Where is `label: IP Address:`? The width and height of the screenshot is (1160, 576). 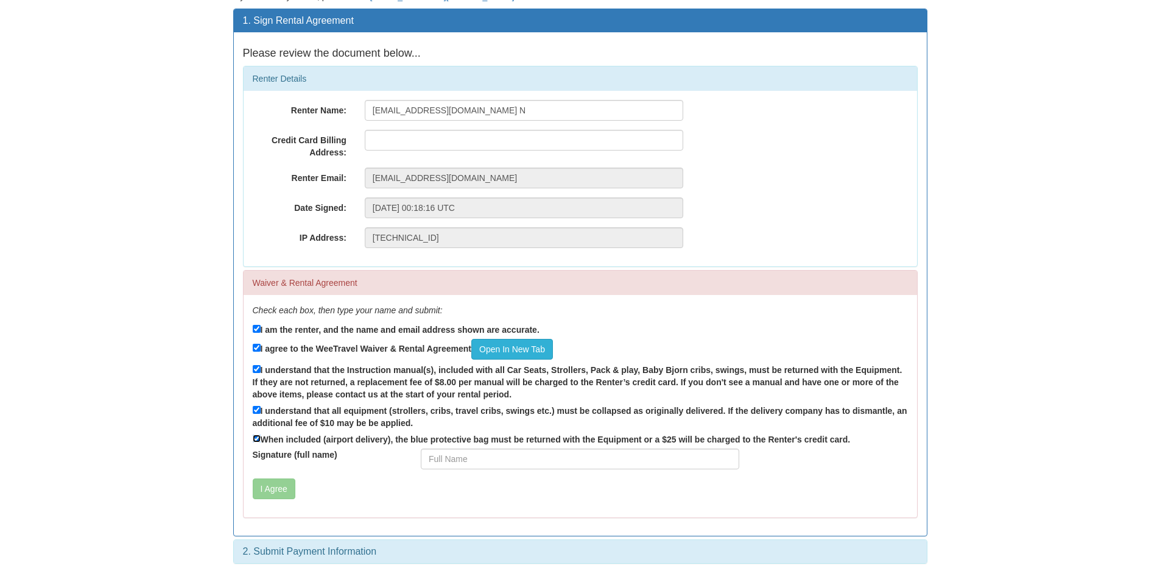 label: IP Address: is located at coordinates (300, 235).